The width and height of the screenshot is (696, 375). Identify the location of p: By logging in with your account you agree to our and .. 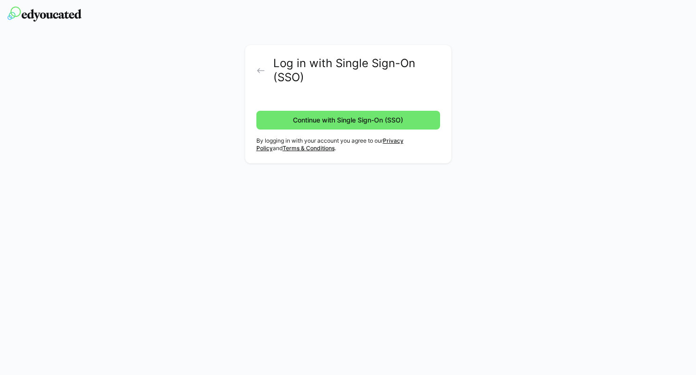
(348, 144).